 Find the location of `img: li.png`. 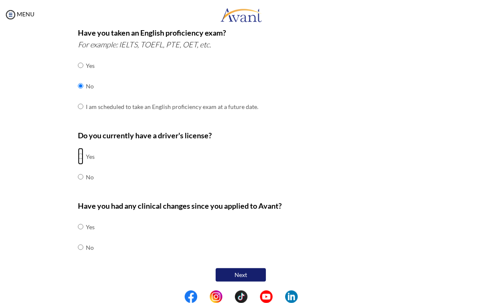

img: li.png is located at coordinates (291, 296).